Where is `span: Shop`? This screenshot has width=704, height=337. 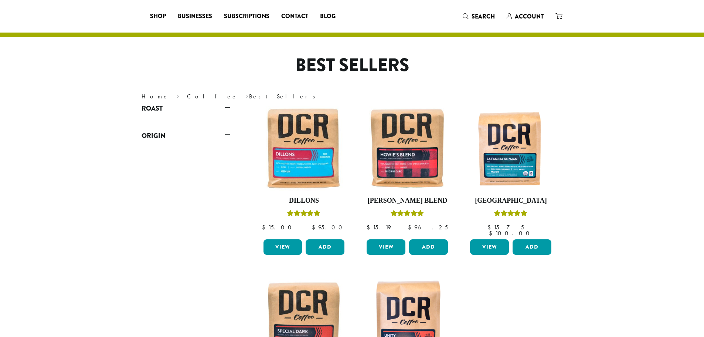 span: Shop is located at coordinates (158, 16).